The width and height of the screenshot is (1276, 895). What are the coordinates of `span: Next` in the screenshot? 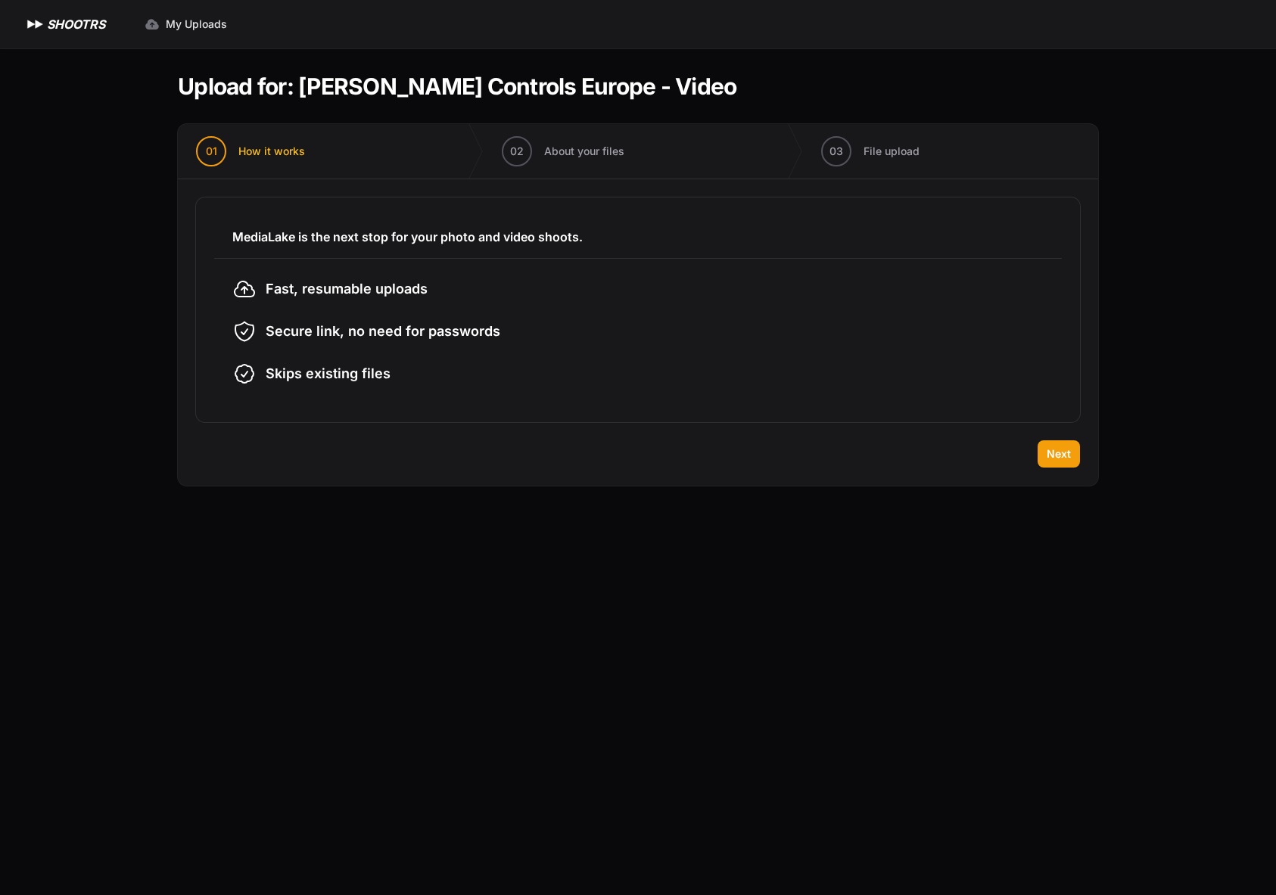 It's located at (1059, 454).